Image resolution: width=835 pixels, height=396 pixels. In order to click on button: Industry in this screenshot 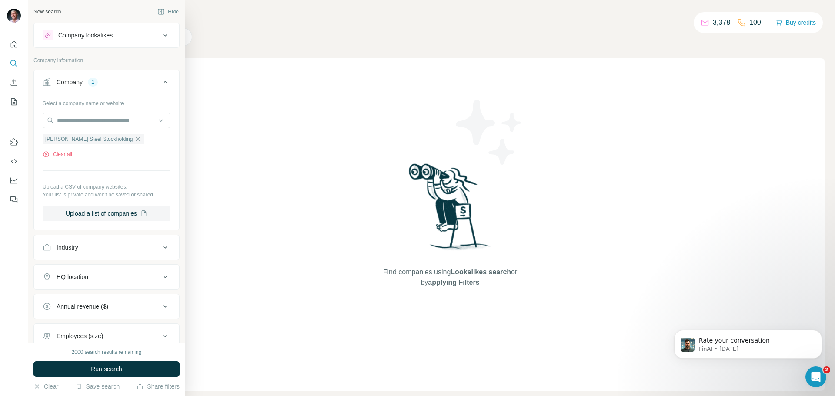, I will do `click(107, 247)`.